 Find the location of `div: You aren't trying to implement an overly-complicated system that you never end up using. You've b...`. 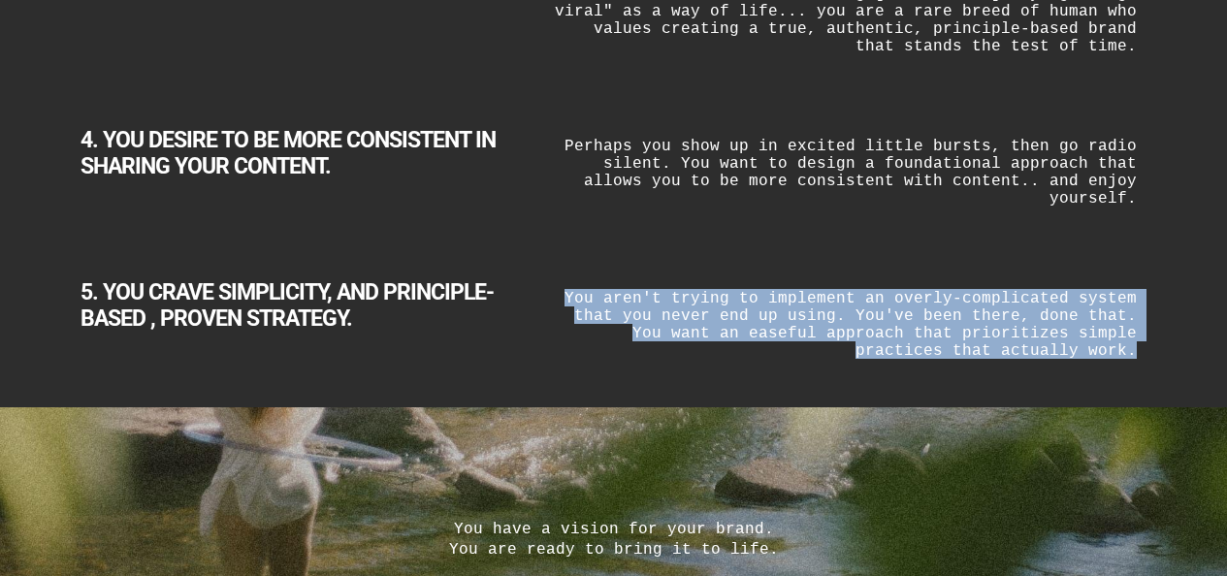

div: You aren't trying to implement an overly-complicated system that you never end up using. You've b... is located at coordinates (846, 324).